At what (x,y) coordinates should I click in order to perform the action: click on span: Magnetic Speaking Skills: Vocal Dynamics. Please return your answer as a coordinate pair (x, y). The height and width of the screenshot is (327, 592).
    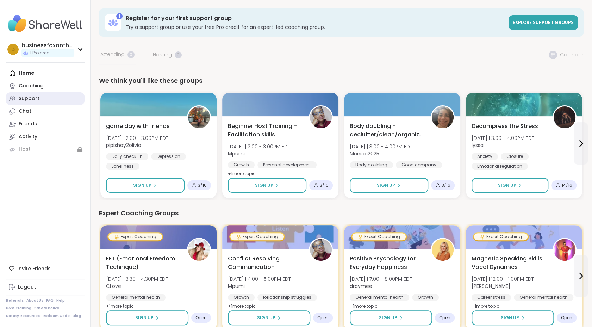
    Looking at the image, I should click on (508, 263).